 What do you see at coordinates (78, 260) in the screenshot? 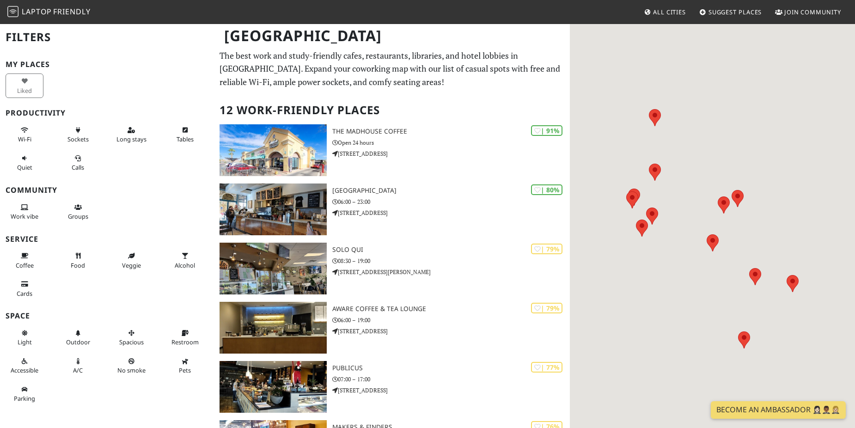
I see `button: Food` at bounding box center [78, 260].